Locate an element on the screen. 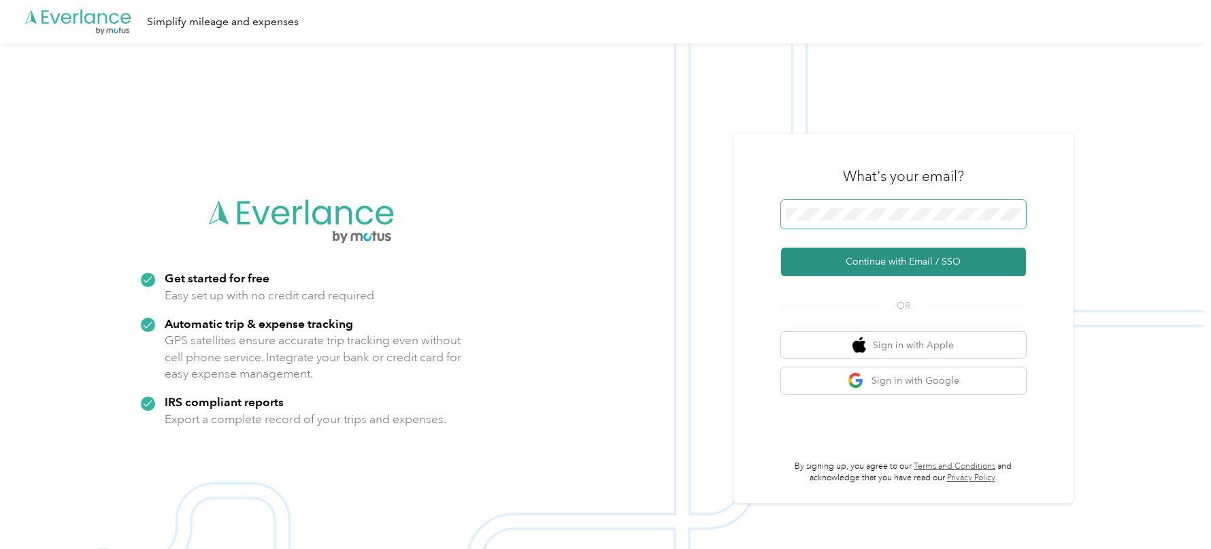 Image resolution: width=1211 pixels, height=549 pixels. strong: Get started for free is located at coordinates (217, 278).